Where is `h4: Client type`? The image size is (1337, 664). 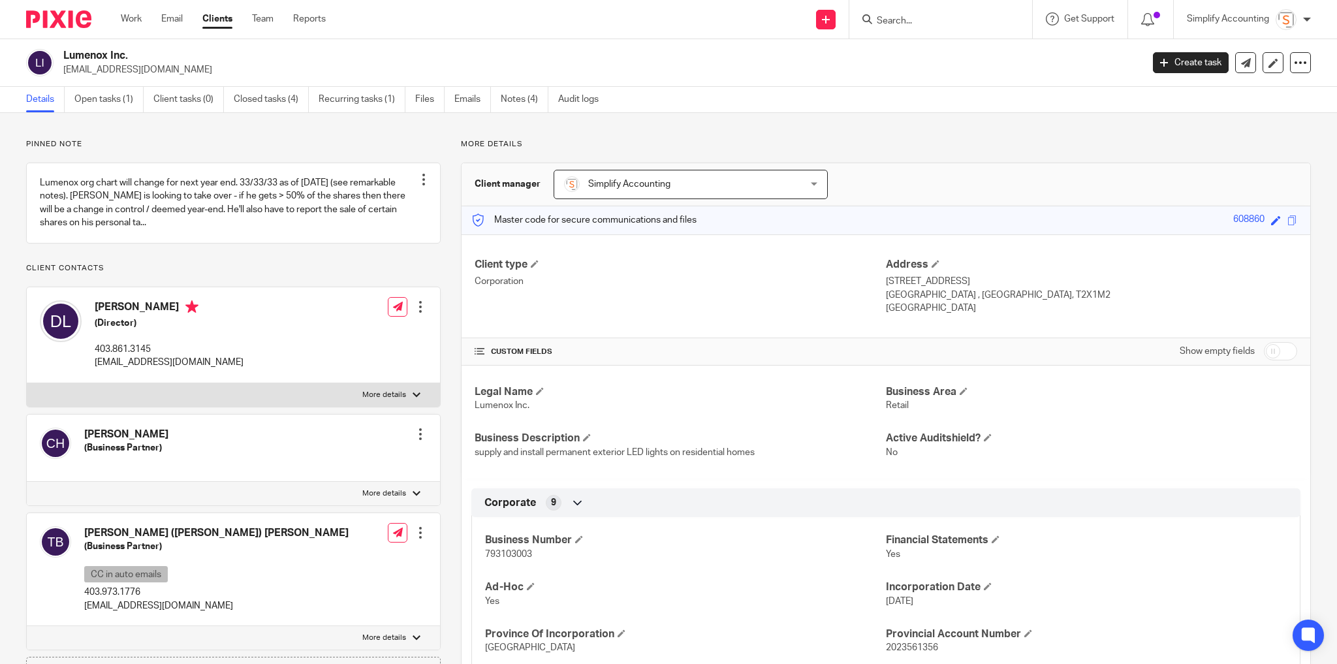 h4: Client type is located at coordinates (680, 264).